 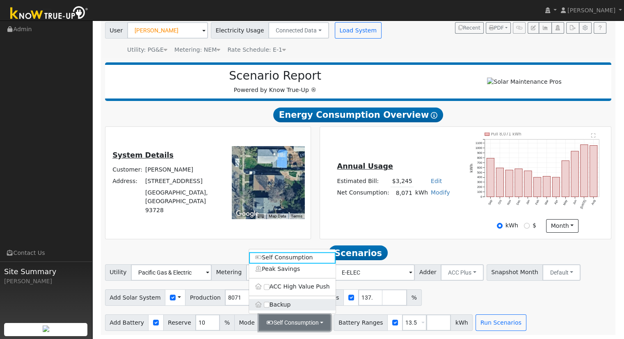 What do you see at coordinates (462, 273) in the screenshot?
I see `button: ACC Plus` at bounding box center [462, 273].